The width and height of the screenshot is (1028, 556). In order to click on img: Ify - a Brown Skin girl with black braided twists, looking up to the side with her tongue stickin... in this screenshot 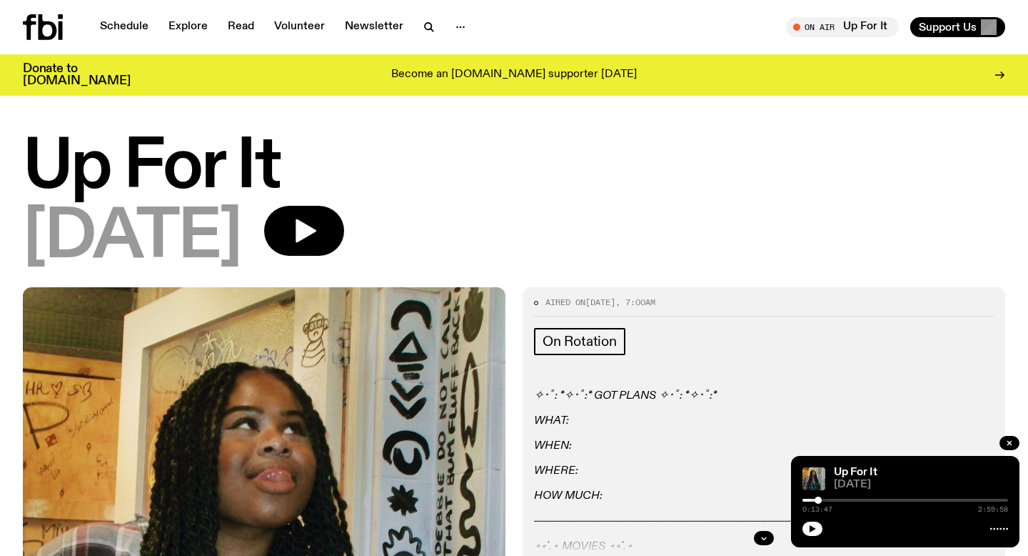, I will do `click(814, 478)`.